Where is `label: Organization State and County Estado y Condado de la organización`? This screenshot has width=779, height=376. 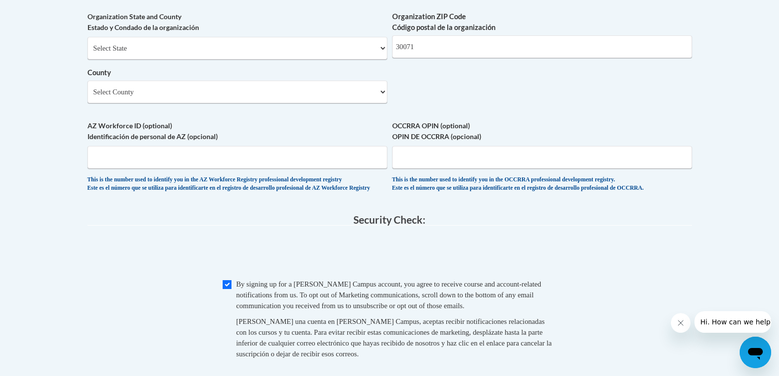
label: Organization State and County Estado y Condado de la organización is located at coordinates (237, 22).